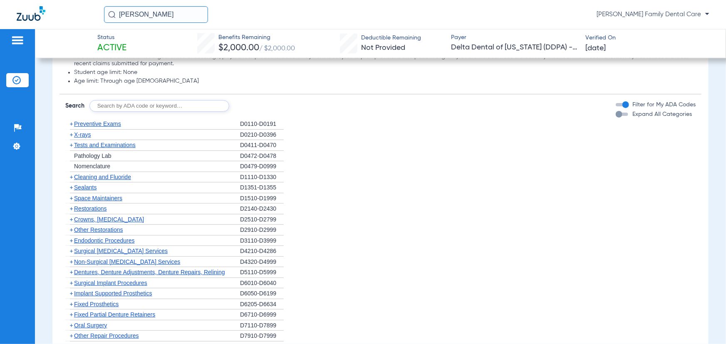 The width and height of the screenshot is (726, 344). I want to click on span: Space Maintainers, so click(98, 198).